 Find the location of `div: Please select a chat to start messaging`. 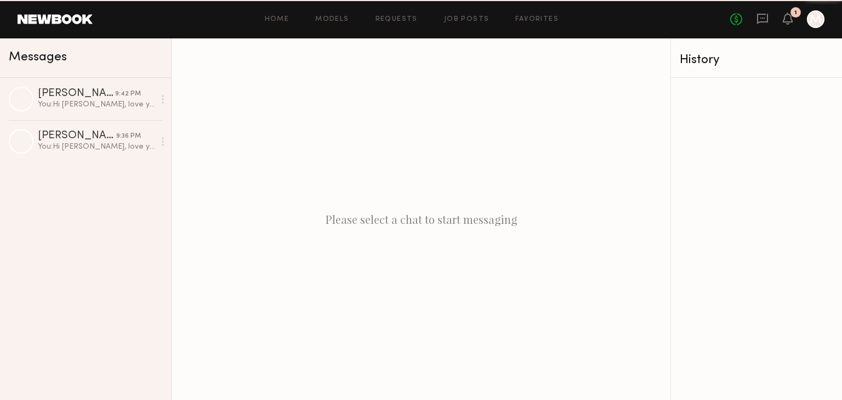

div: Please select a chat to start messaging is located at coordinates (421, 219).